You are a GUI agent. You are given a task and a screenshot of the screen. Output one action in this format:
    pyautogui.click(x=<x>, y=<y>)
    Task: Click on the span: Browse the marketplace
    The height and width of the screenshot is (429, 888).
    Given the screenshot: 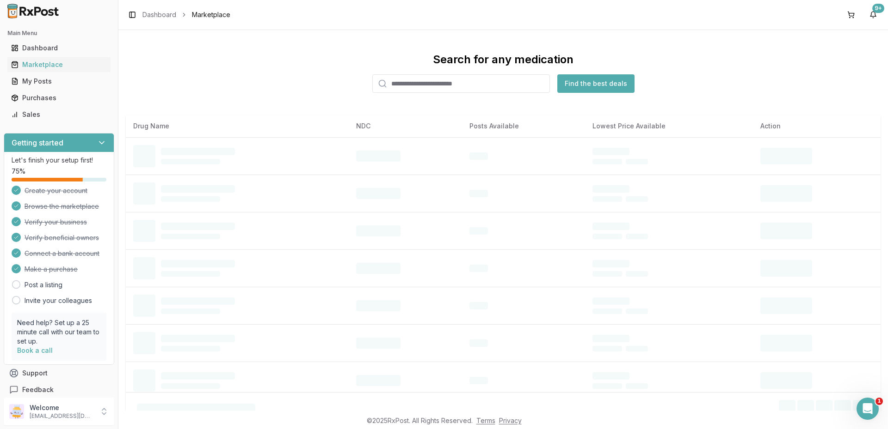 What is the action you would take?
    pyautogui.click(x=61, y=207)
    